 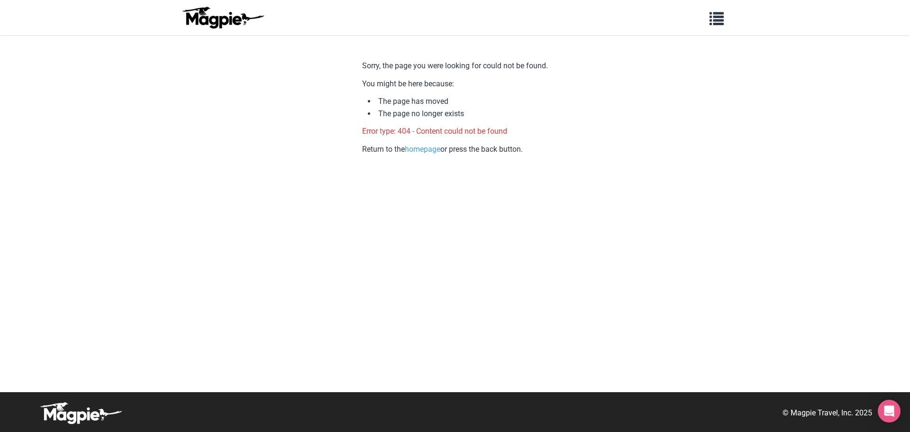 I want to click on a: homepage, so click(x=422, y=149).